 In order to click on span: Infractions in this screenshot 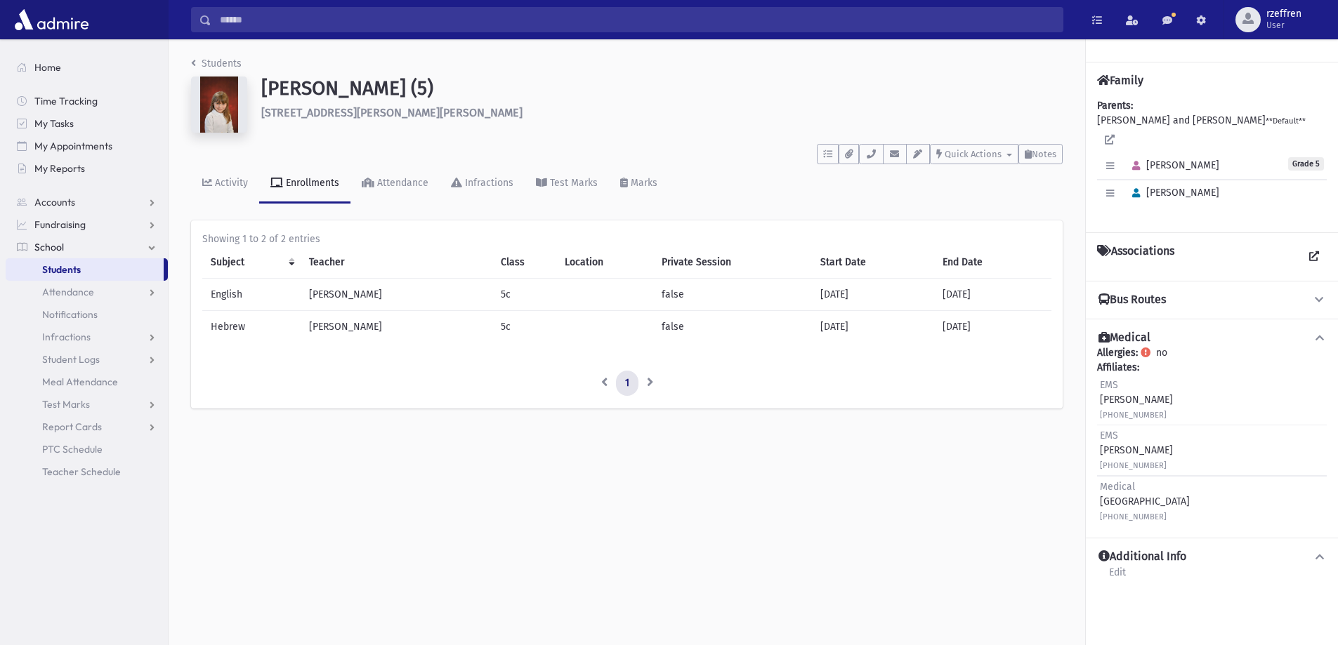, I will do `click(66, 337)`.